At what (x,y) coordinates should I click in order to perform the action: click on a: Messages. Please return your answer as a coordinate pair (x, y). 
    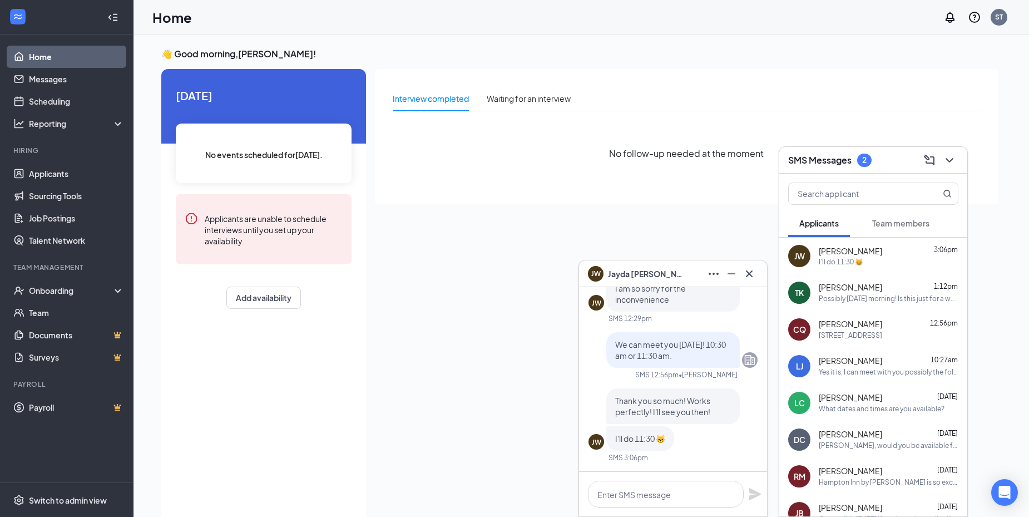
    Looking at the image, I should click on (76, 79).